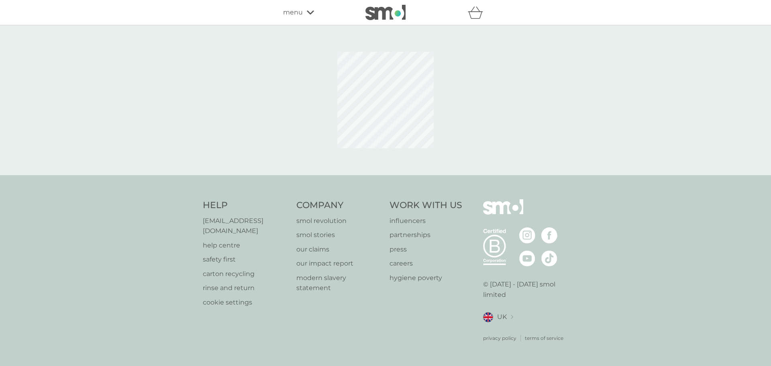  Describe the element at coordinates (245, 259) in the screenshot. I see `a: safety first` at that location.